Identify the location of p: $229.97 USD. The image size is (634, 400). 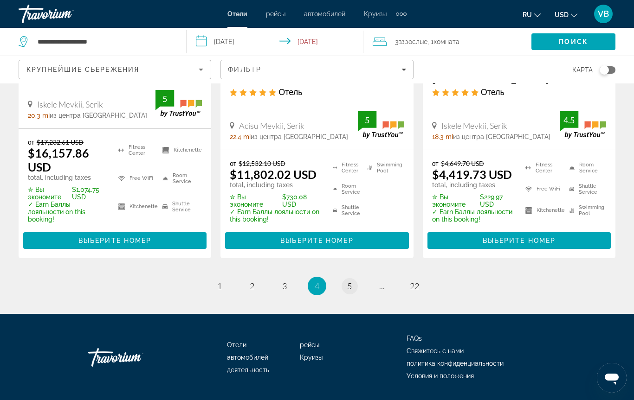
(473, 201).